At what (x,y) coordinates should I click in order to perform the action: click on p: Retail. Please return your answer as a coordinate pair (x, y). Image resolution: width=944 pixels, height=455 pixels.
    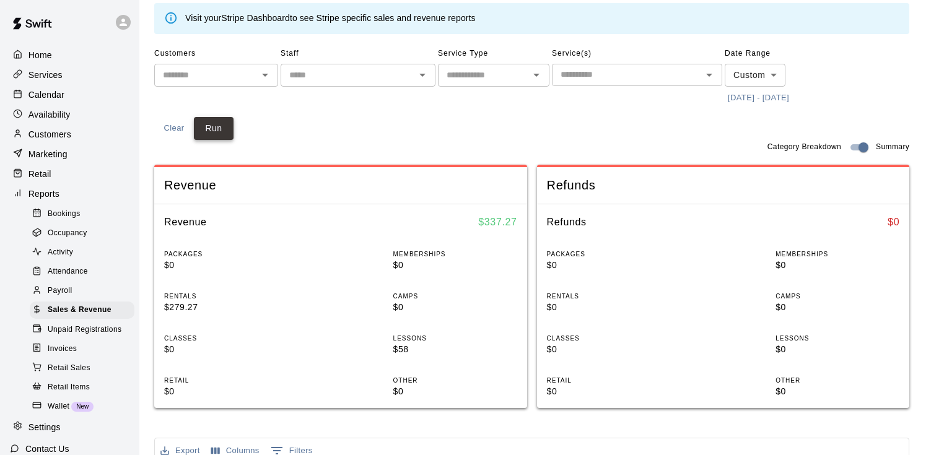
    Looking at the image, I should click on (40, 174).